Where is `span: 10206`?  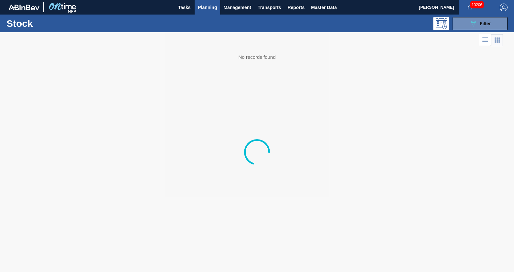 span: 10206 is located at coordinates (477, 5).